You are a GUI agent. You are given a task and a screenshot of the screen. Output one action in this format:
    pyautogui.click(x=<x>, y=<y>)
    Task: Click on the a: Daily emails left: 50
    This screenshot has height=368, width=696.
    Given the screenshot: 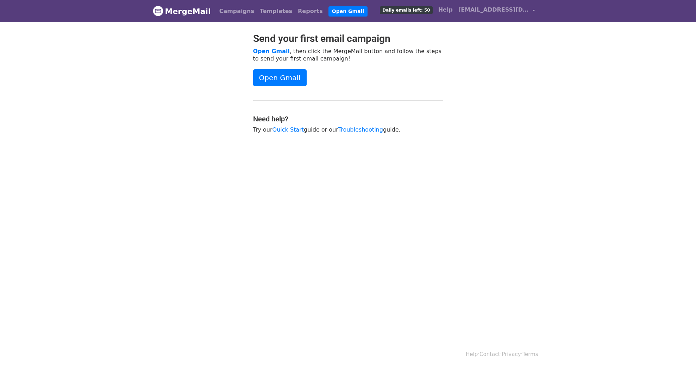 What is the action you would take?
    pyautogui.click(x=406, y=10)
    